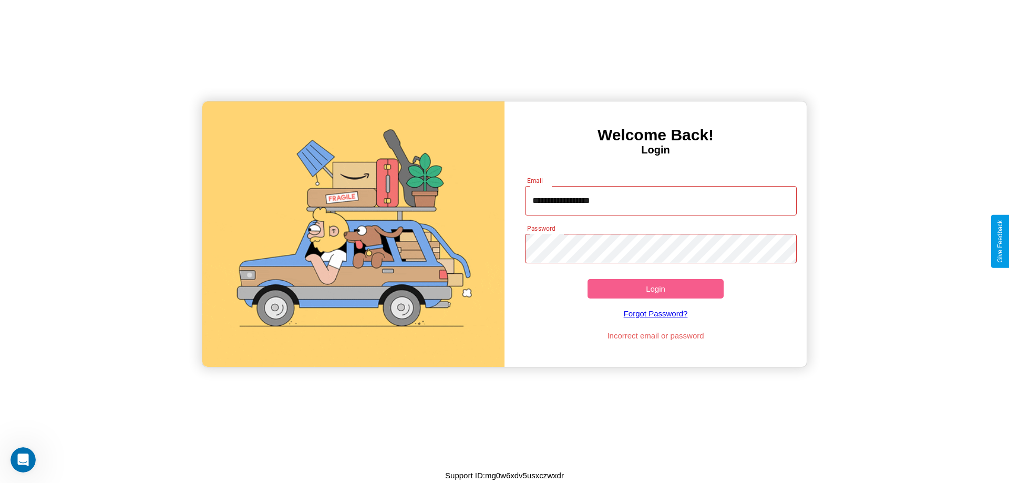  What do you see at coordinates (656, 313) in the screenshot?
I see `a: Forgot Password?` at bounding box center [656, 313].